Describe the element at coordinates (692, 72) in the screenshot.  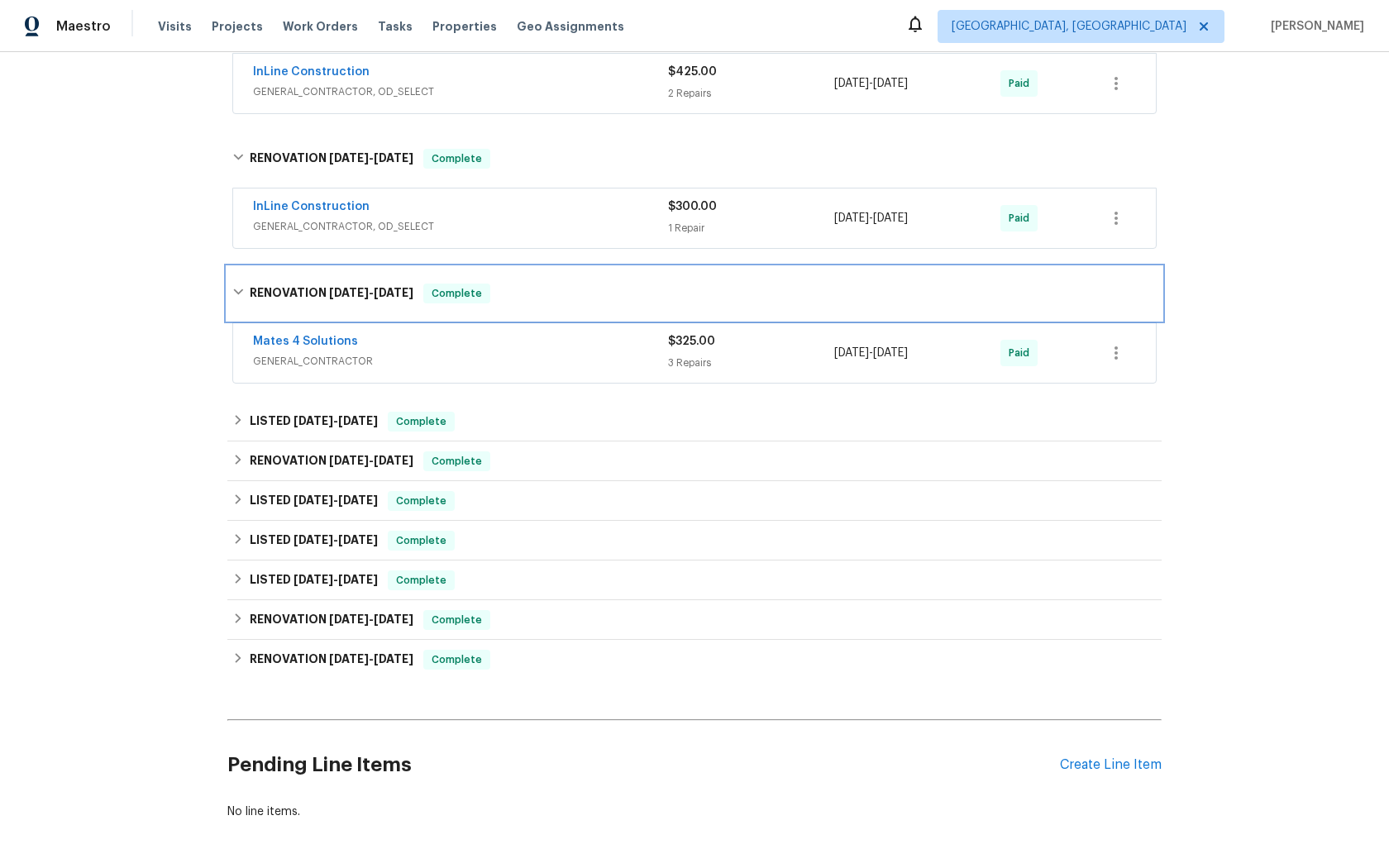
I see `span: $425.00` at that location.